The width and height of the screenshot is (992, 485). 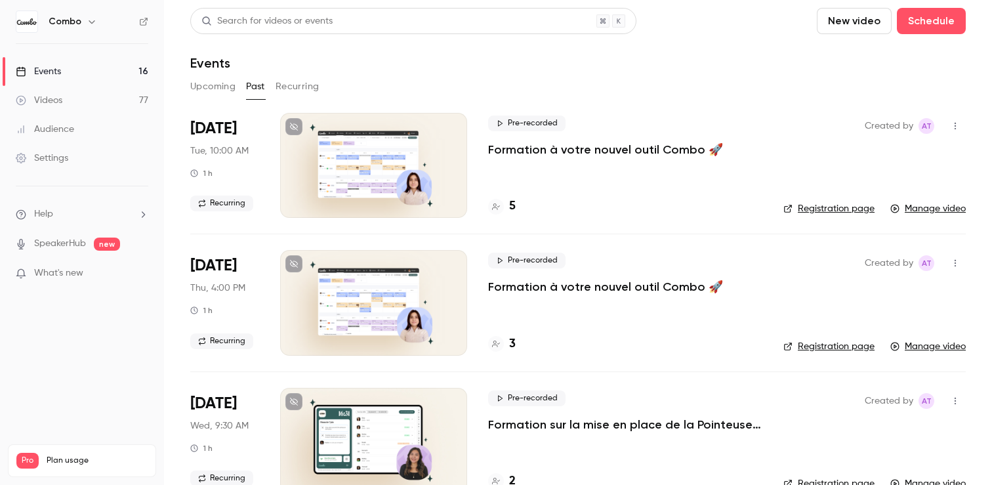 What do you see at coordinates (82, 214) in the screenshot?
I see `li: help-dropdown-opener` at bounding box center [82, 214].